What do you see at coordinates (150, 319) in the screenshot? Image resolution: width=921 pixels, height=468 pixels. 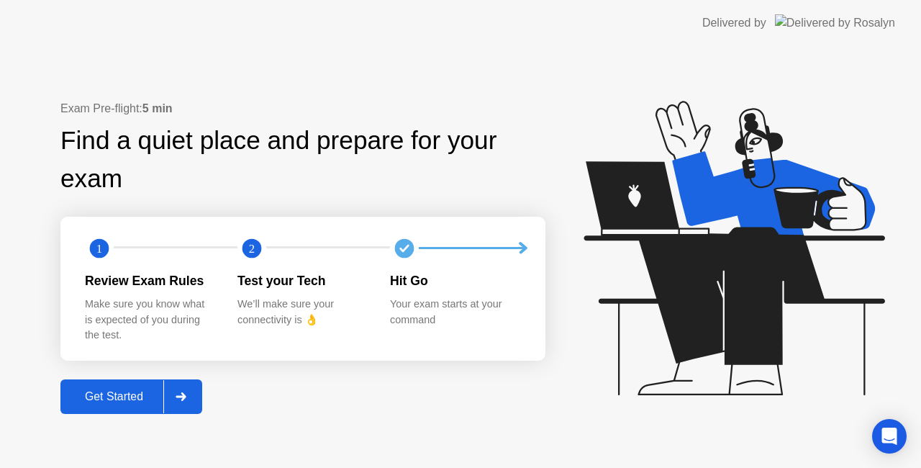 I see `div: Make sure you know what is expected of you during the test.` at bounding box center [150, 319].